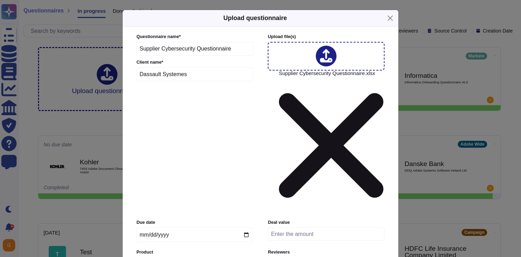  Describe the element at coordinates (195, 62) in the screenshot. I see `label: Client name` at that location.